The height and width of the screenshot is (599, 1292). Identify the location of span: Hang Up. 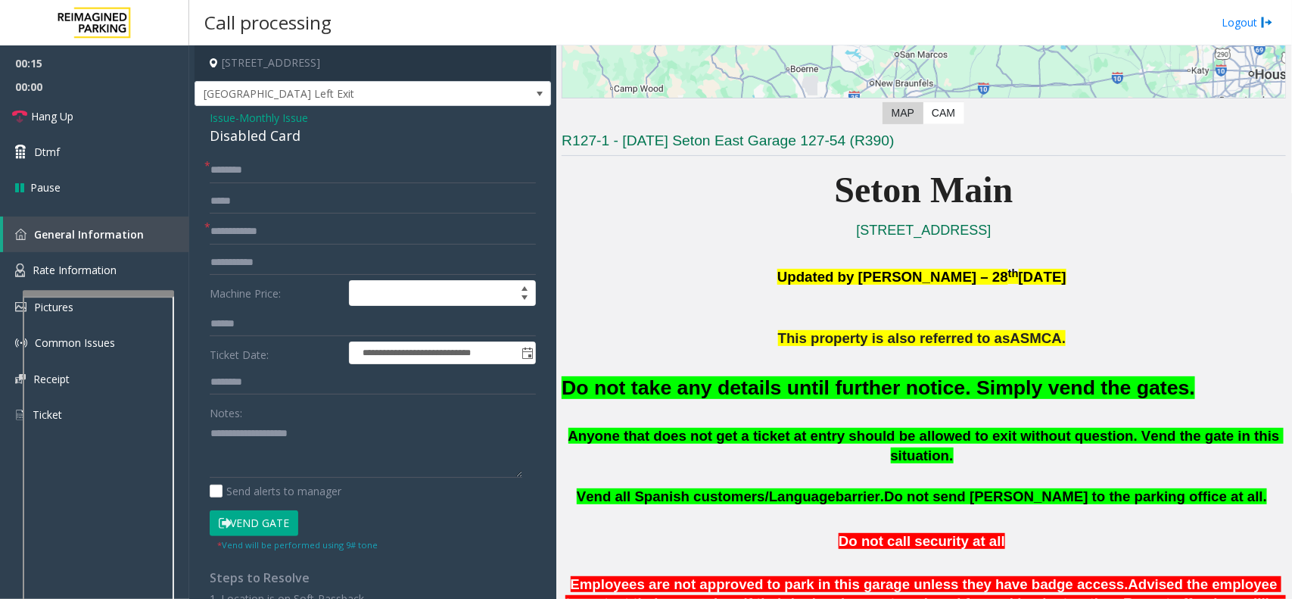
(52, 116).